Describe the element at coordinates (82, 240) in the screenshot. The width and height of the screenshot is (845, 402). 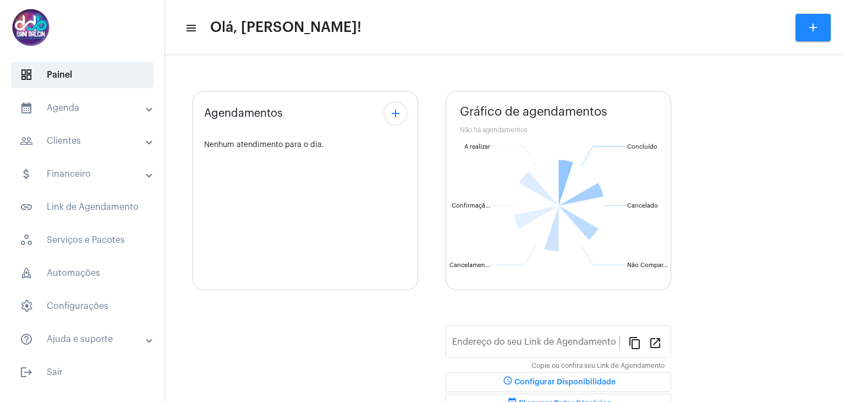
I see `span: Serviços e Pacotes` at that location.